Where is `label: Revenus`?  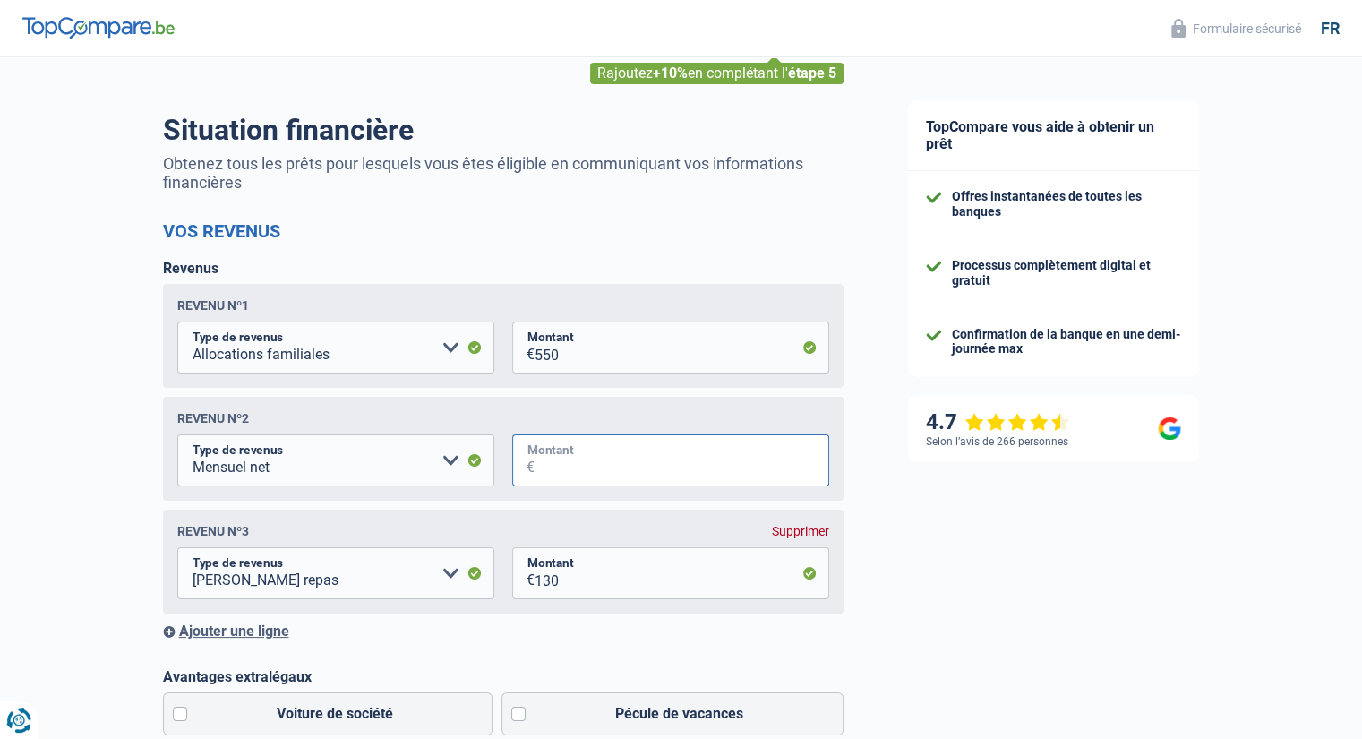
label: Revenus is located at coordinates (191, 268).